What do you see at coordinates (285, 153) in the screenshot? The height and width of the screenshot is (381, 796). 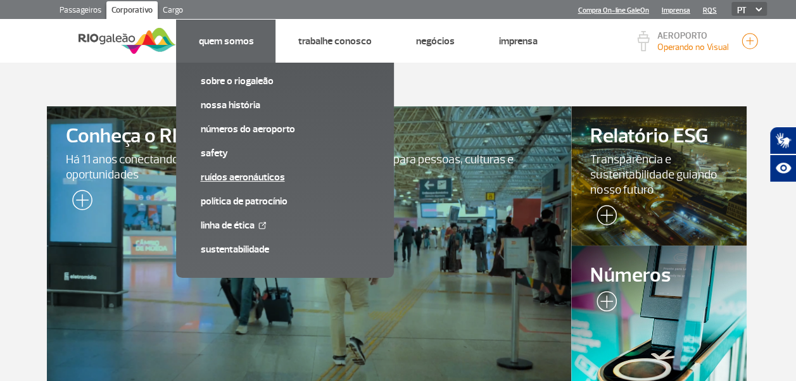 I see `a: SAFETY` at bounding box center [285, 153].